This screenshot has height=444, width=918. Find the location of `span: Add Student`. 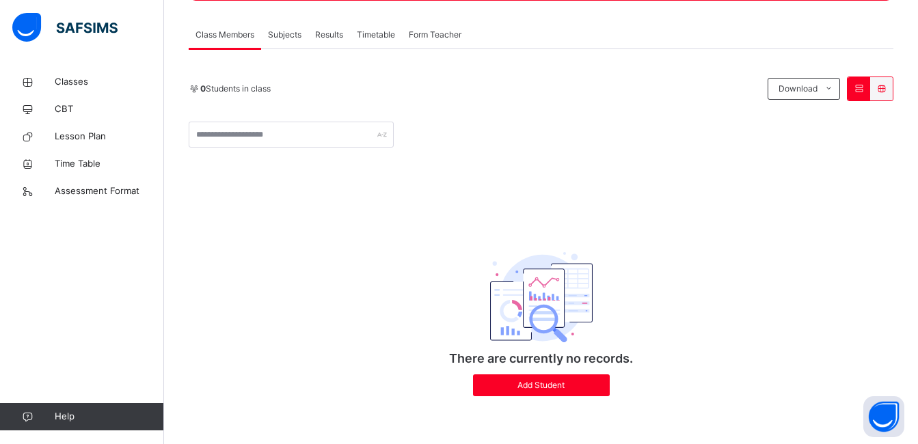

span: Add Student is located at coordinates (541, 385).